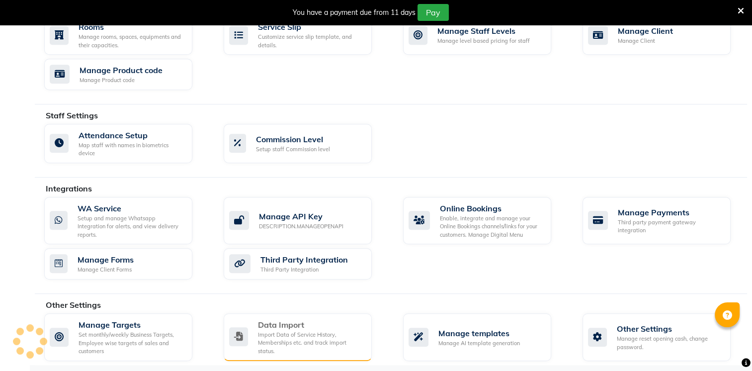 The width and height of the screenshot is (752, 371). What do you see at coordinates (293, 149) in the screenshot?
I see `div: Setup staff Commission level` at bounding box center [293, 149].